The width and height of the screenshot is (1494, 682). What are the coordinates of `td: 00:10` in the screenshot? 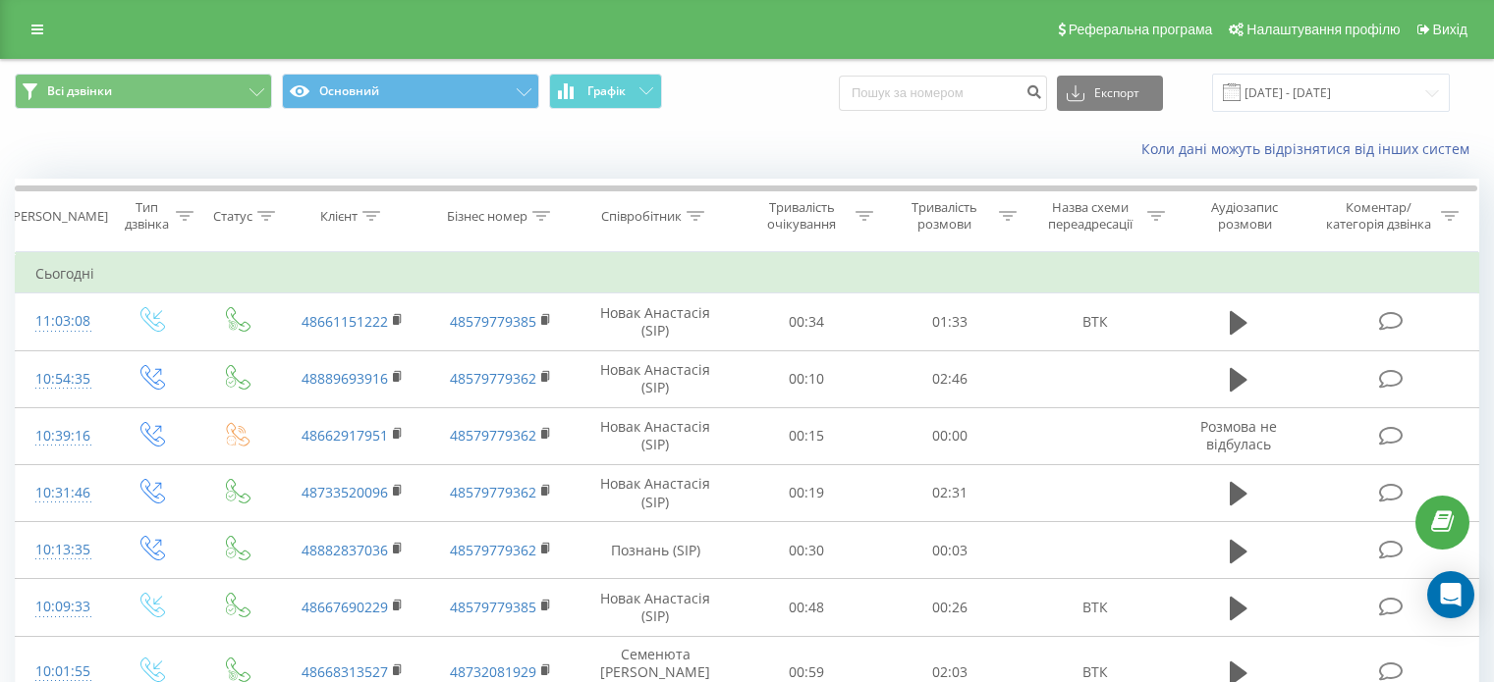 It's located at (806, 379).